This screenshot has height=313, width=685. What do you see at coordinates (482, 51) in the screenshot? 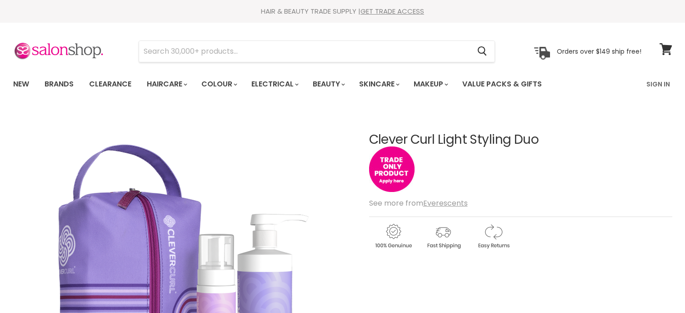
I see `button: Search` at bounding box center [482, 51].